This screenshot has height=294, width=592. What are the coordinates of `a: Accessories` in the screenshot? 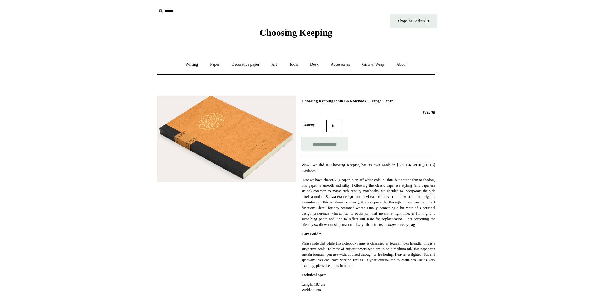 It's located at (340, 64).